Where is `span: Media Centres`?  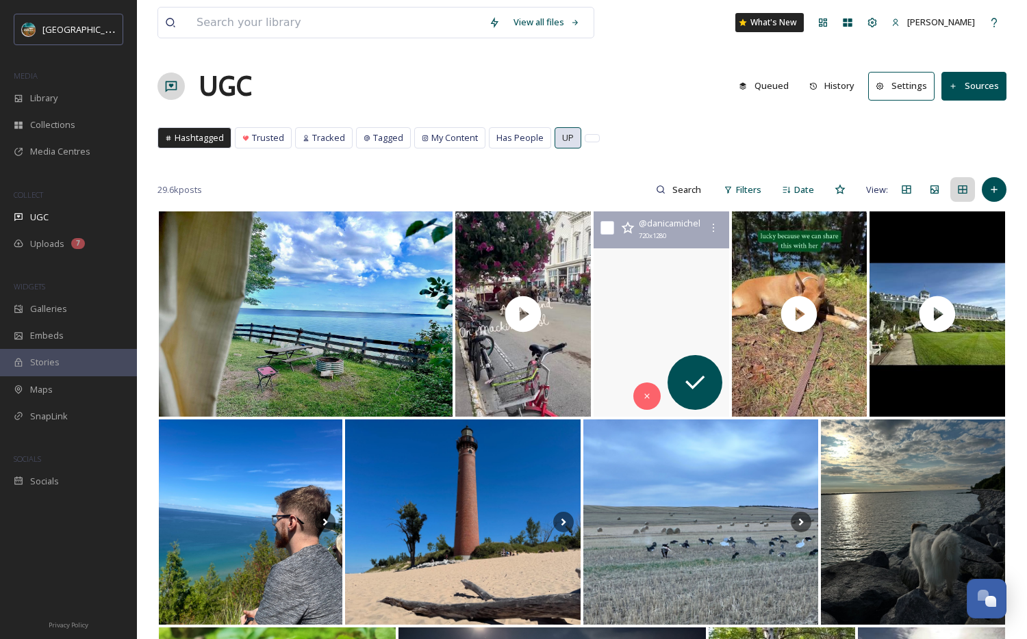 span: Media Centres is located at coordinates (60, 151).